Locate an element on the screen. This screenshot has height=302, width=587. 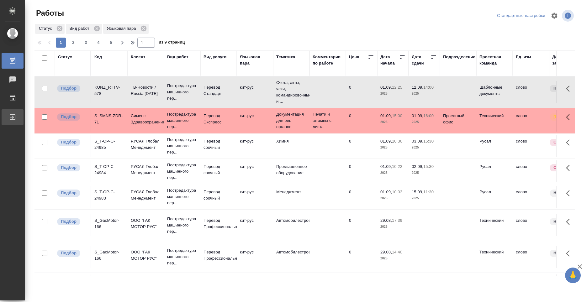
p: 17:39 is located at coordinates (397, 220).